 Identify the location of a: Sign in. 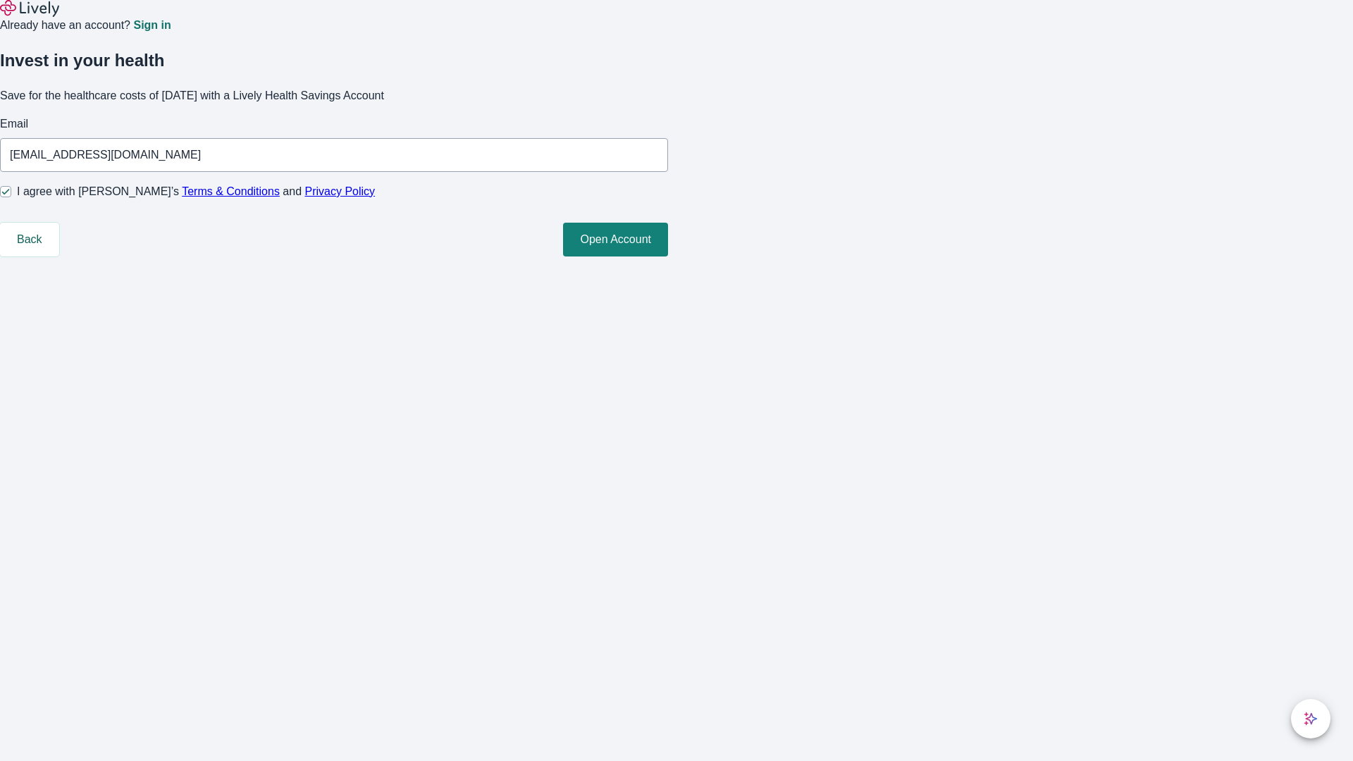
(152, 25).